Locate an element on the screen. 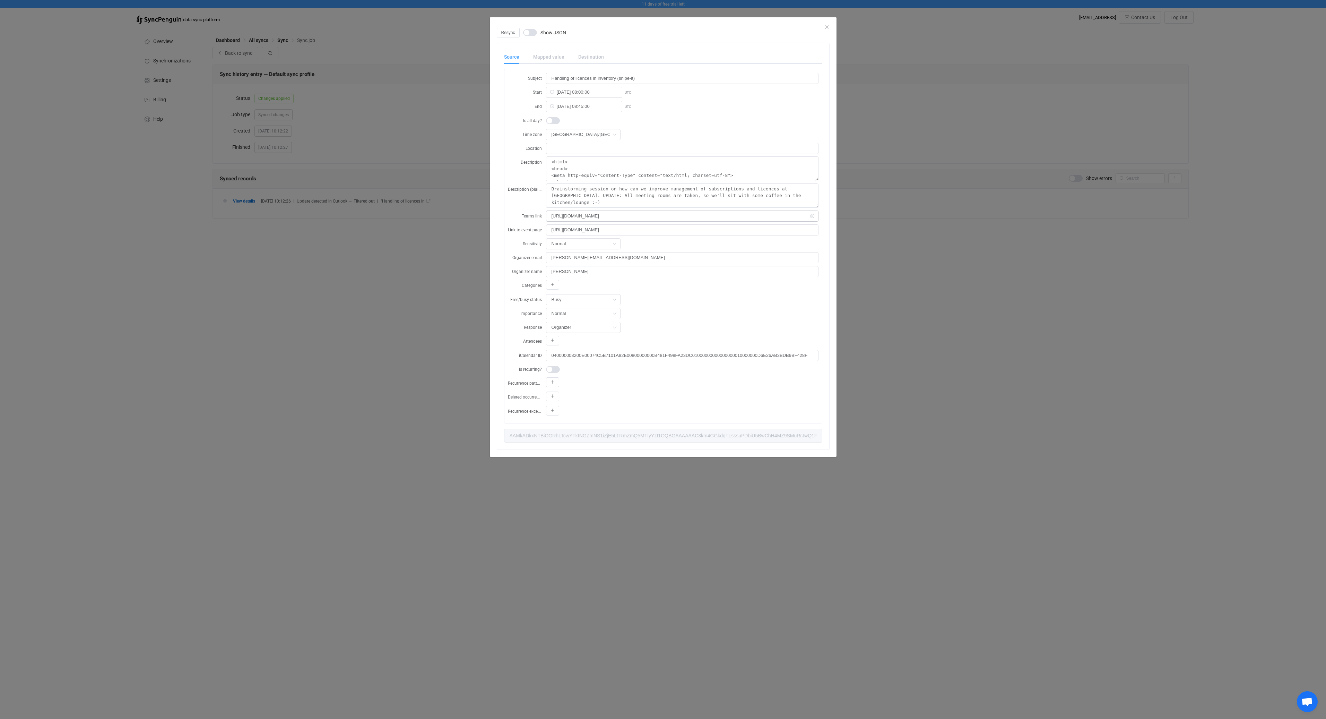 This screenshot has width=1326, height=719. span: iCalendar ID is located at coordinates (530, 355).